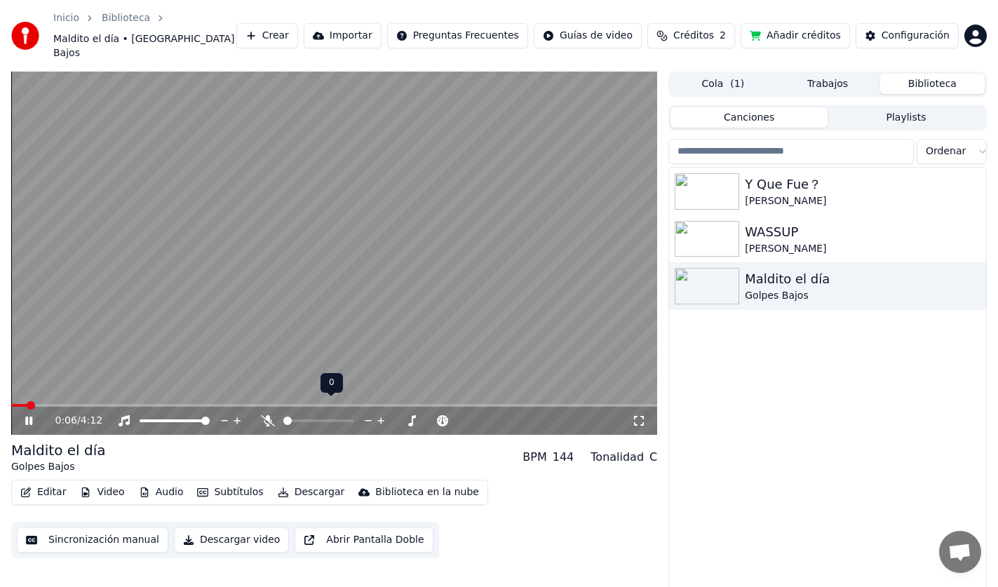  I want to click on button: Playlists, so click(906, 117).